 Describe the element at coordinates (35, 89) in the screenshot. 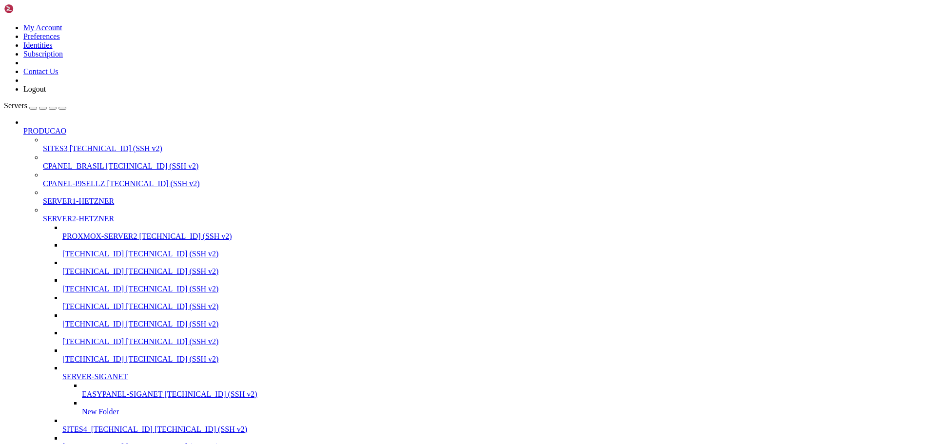

I see `a: Logout` at that location.